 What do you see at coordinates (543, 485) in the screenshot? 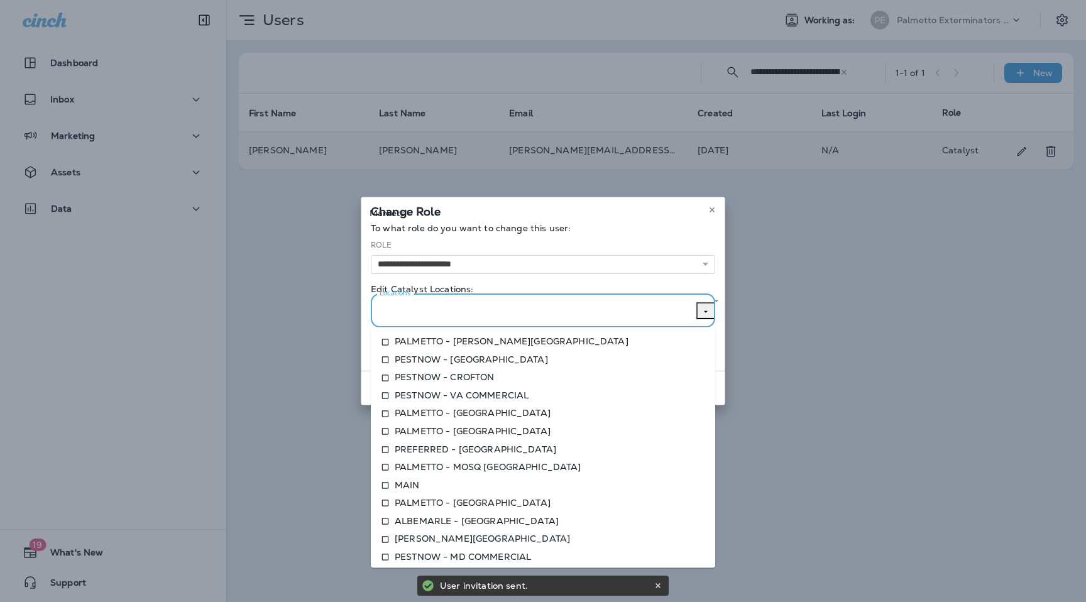
I see `li: MAIN` at bounding box center [543, 485].